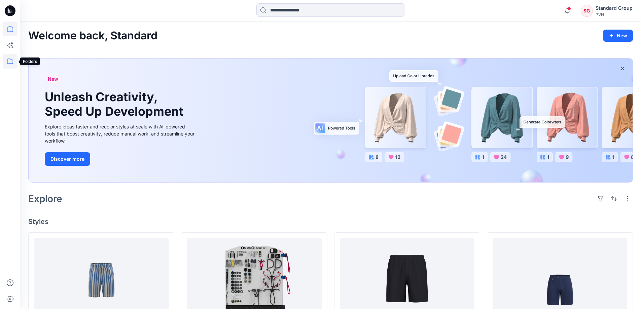 The image size is (641, 309). What do you see at coordinates (330, 222) in the screenshot?
I see `h4: Styles` at bounding box center [330, 222].